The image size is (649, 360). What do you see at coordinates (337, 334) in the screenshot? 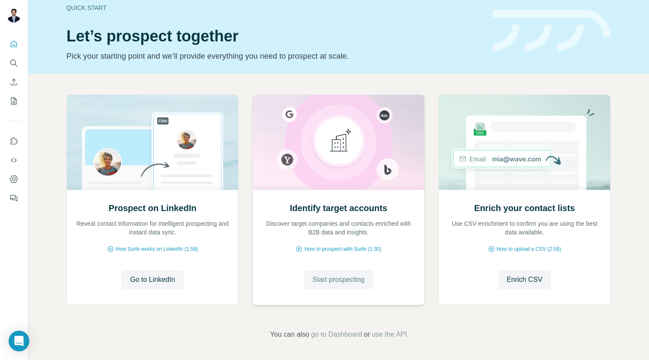
I see `button: go to Dashboard` at bounding box center [337, 334].